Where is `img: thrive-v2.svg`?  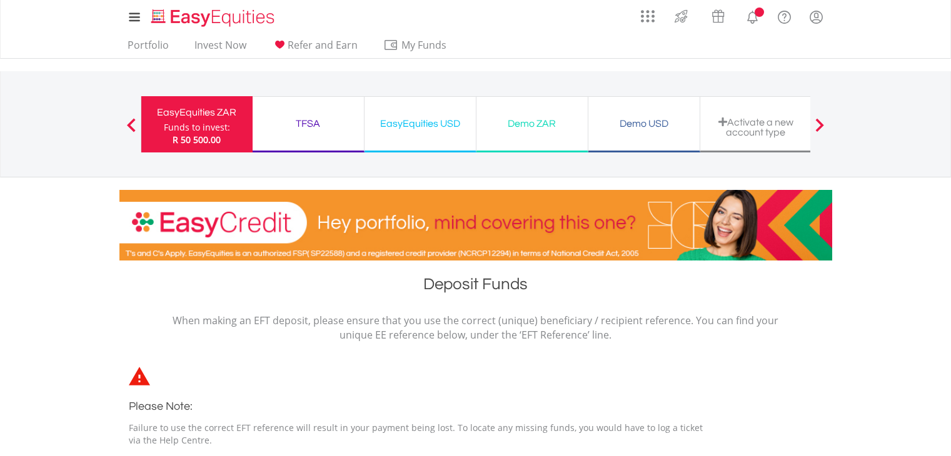
img: thrive-v2.svg is located at coordinates (681, 16).